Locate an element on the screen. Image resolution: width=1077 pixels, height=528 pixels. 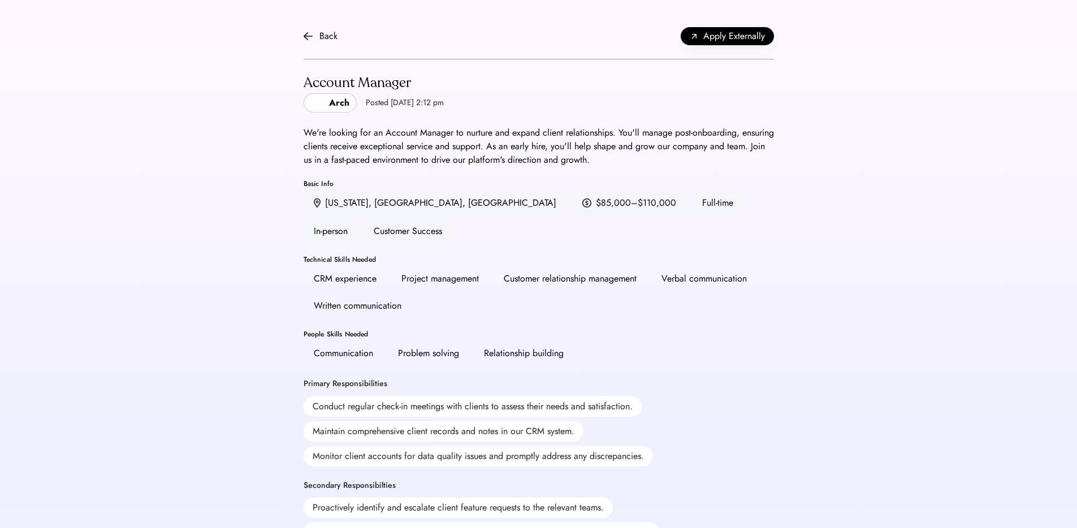
div: Back is located at coordinates (329, 36).